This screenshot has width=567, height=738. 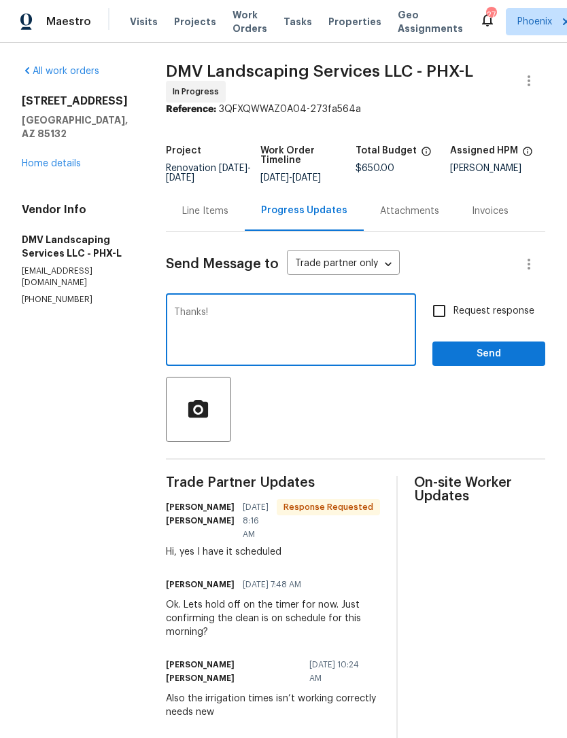 What do you see at coordinates (249, 22) in the screenshot?
I see `span: Work Orders` at bounding box center [249, 22].